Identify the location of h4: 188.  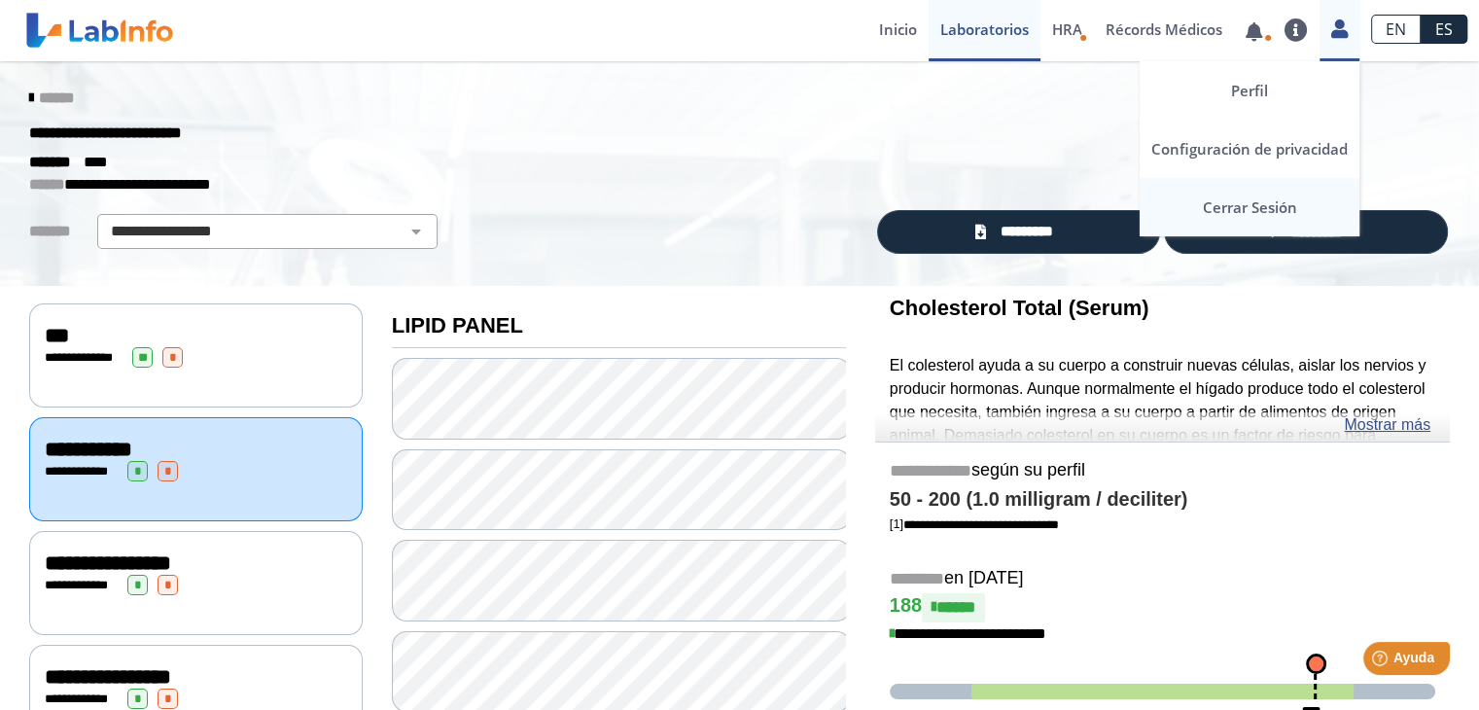
(1162, 608).